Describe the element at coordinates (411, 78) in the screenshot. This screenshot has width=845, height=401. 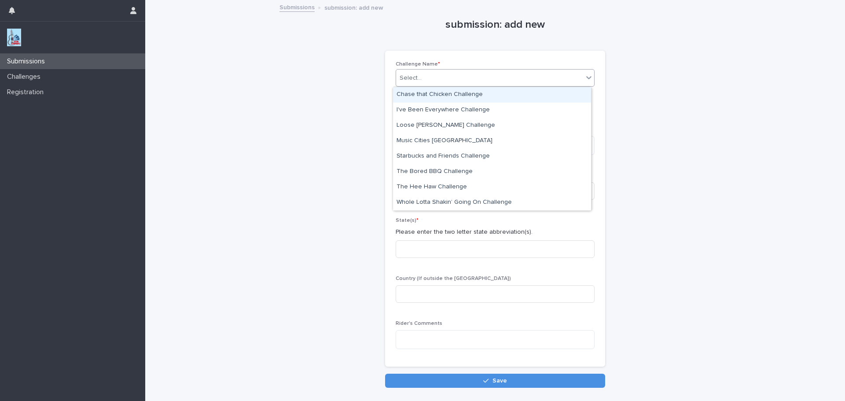
I see `div: Select...` at that location.